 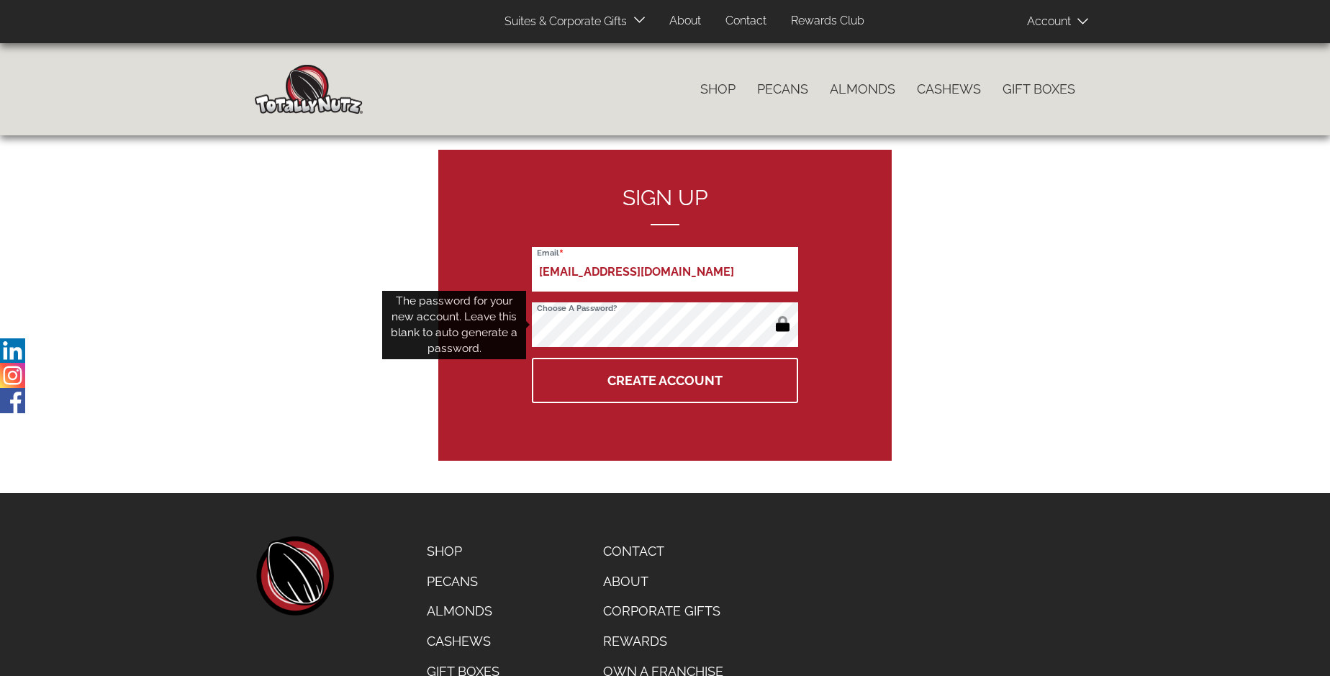 What do you see at coordinates (665, 205) in the screenshot?
I see `h2: Sign up` at bounding box center [665, 205].